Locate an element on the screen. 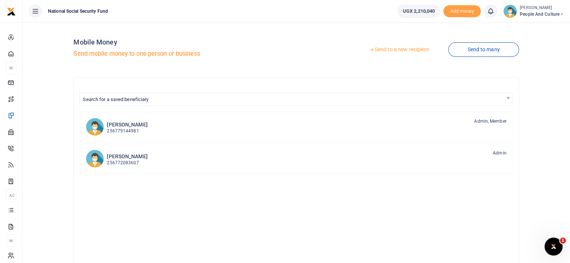 This screenshot has width=570, height=263. p: 256779144981 is located at coordinates (127, 131).